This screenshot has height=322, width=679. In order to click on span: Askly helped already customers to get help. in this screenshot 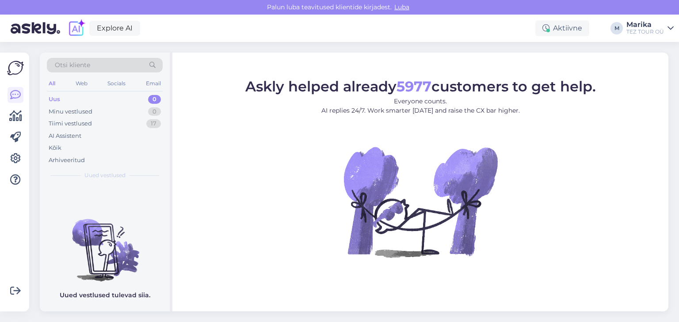, I will do `click(421, 86)`.